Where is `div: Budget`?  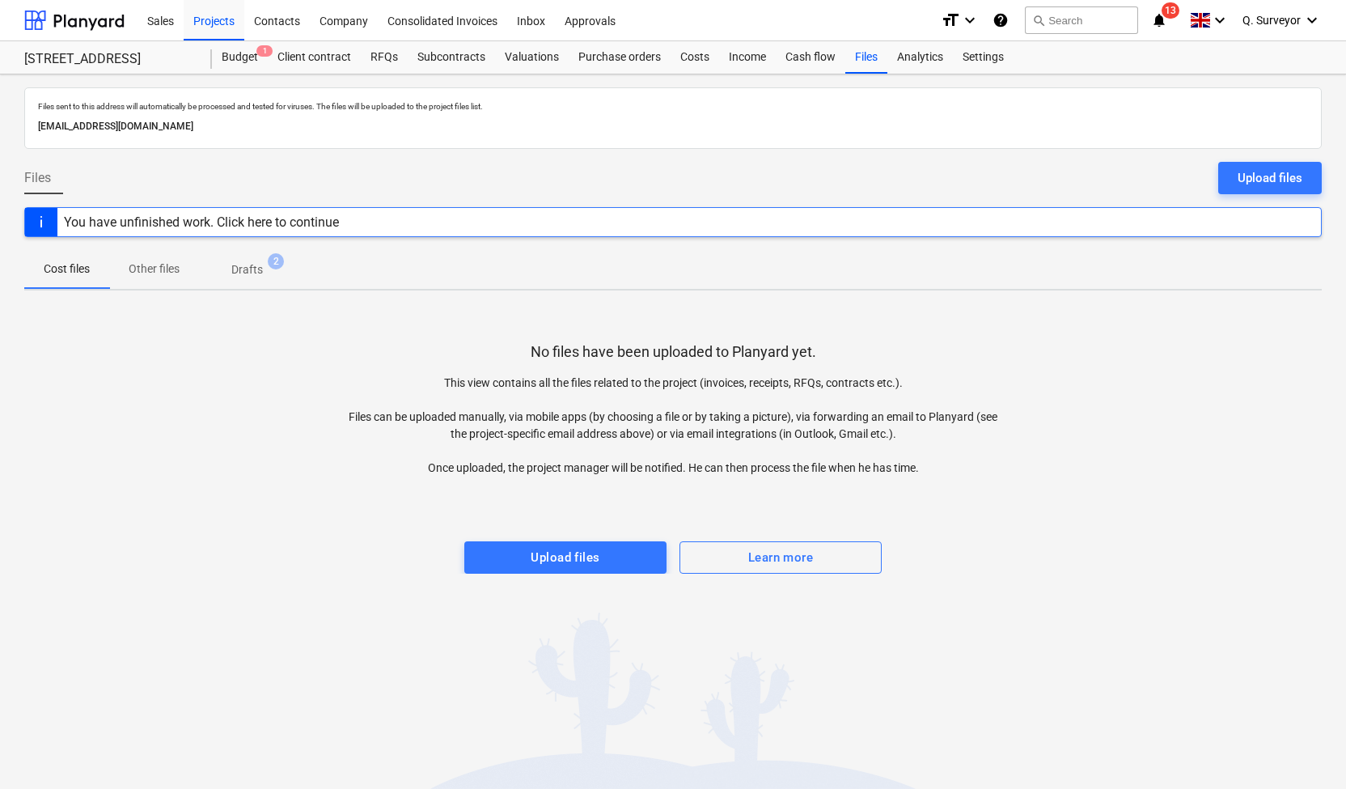
div: Budget is located at coordinates (239, 57).